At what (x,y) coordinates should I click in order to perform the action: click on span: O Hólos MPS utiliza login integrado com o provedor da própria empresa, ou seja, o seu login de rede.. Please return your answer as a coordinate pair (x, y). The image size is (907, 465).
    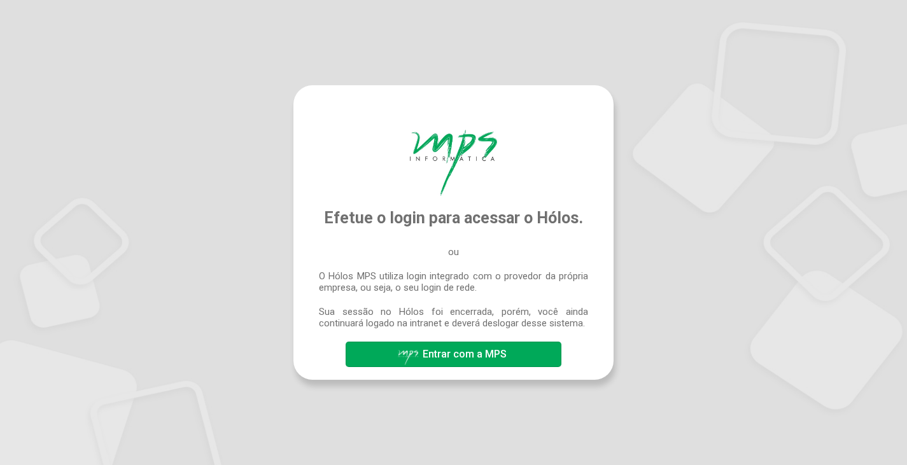
    Looking at the image, I should click on (453, 282).